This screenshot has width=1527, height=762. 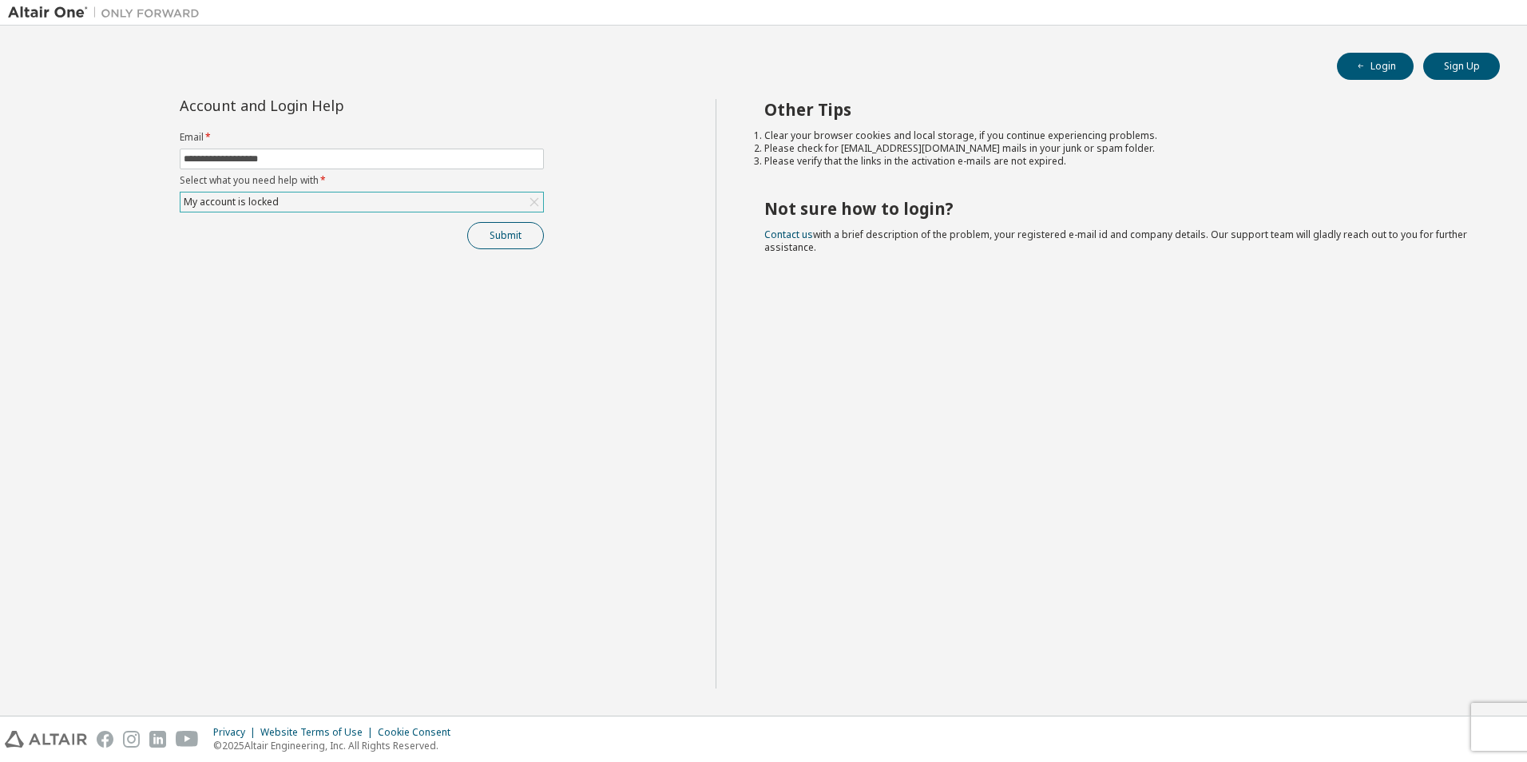 What do you see at coordinates (325, 105) in the screenshot?
I see `div: Account and Login Help` at bounding box center [325, 105].